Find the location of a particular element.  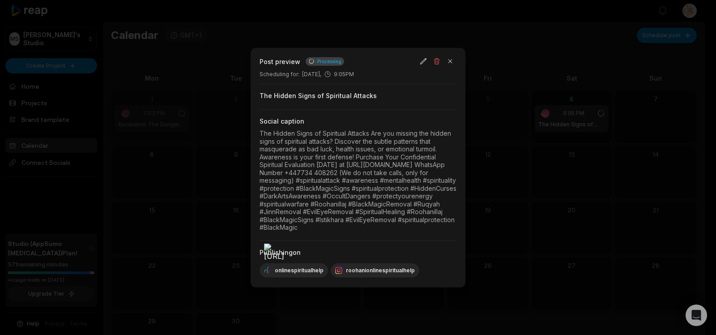

div: The Hidden Signs of Spiritual Attacks is located at coordinates (358, 96).